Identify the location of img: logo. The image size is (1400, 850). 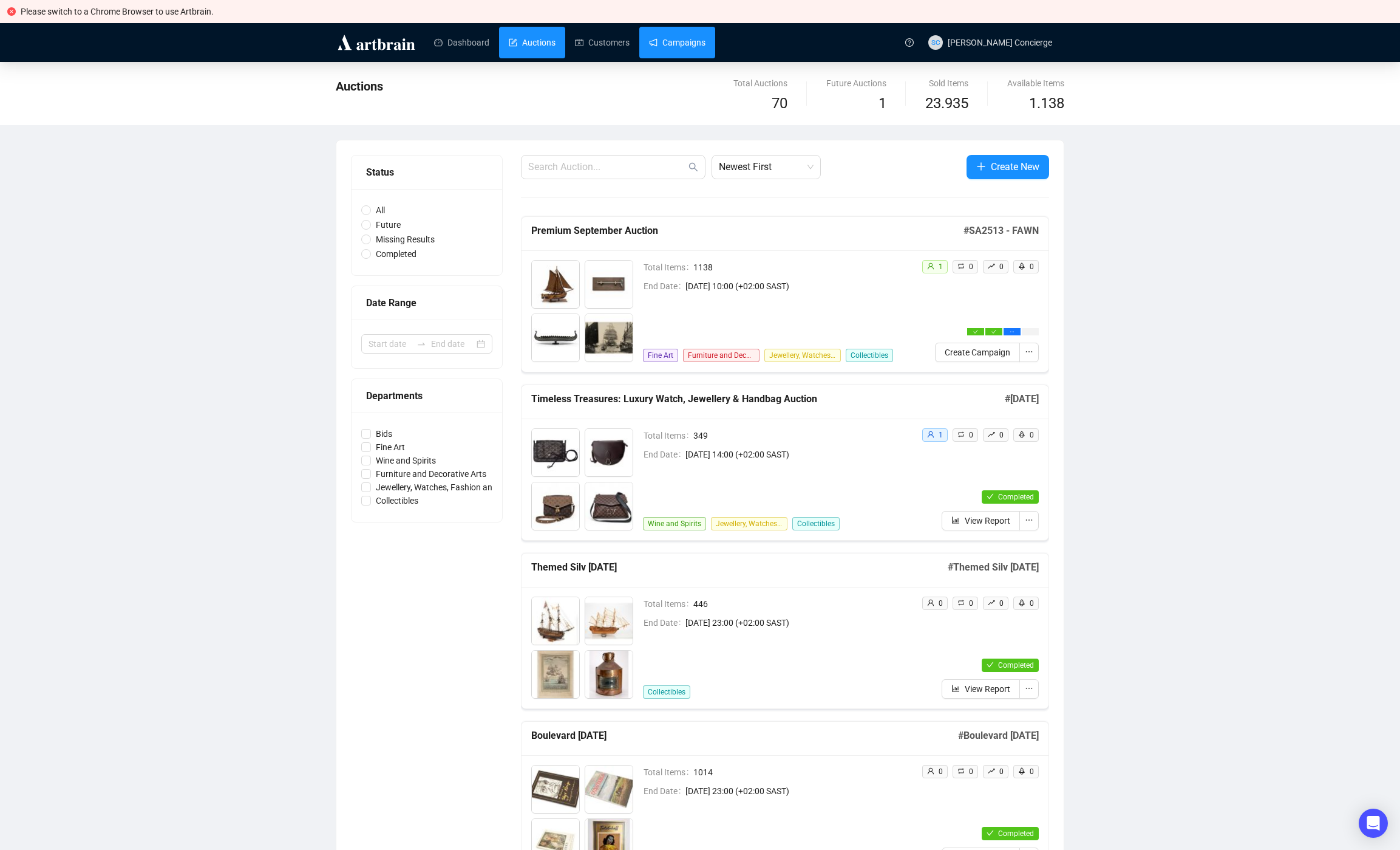
(377, 42).